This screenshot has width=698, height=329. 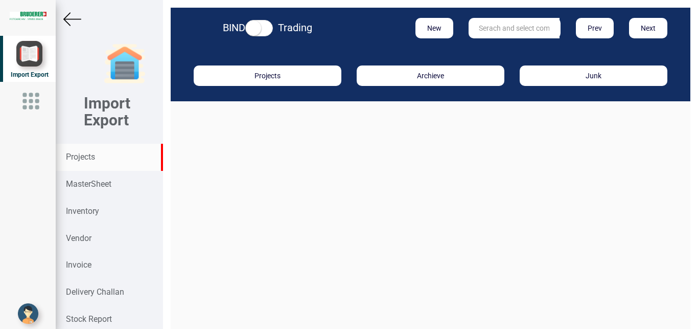 I want to click on button: New, so click(x=434, y=28).